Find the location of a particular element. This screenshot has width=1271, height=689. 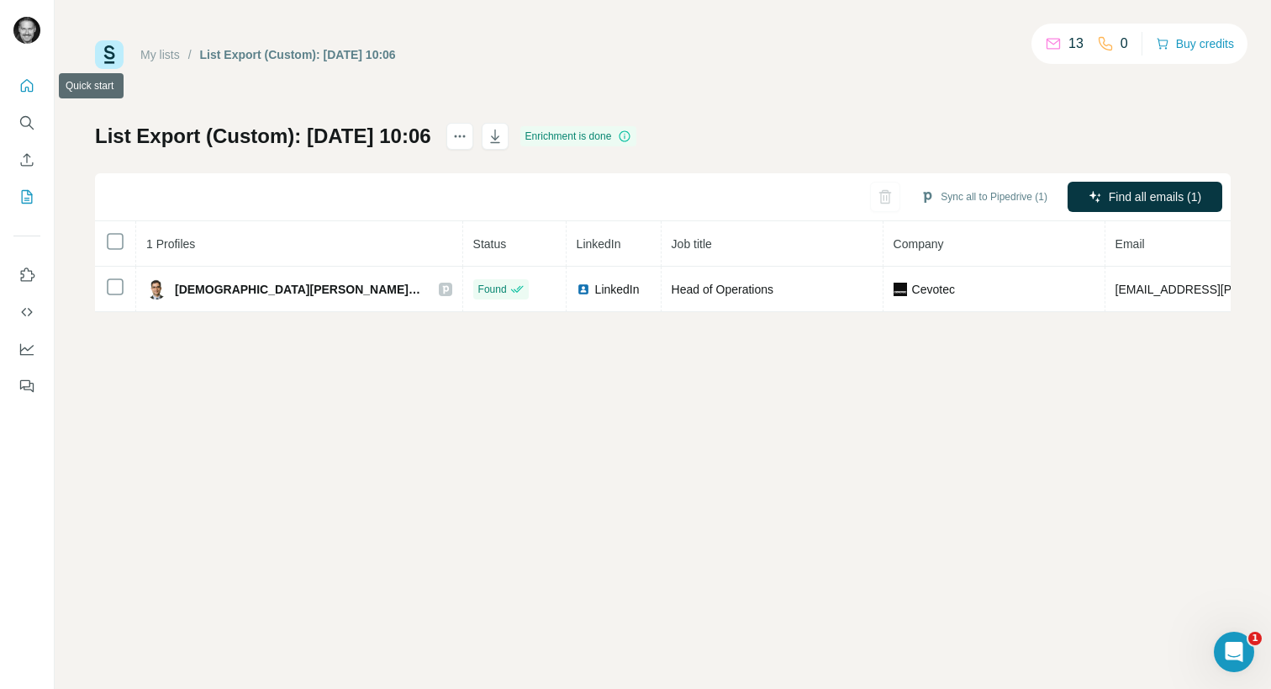

button: Feedback is located at coordinates (27, 386).